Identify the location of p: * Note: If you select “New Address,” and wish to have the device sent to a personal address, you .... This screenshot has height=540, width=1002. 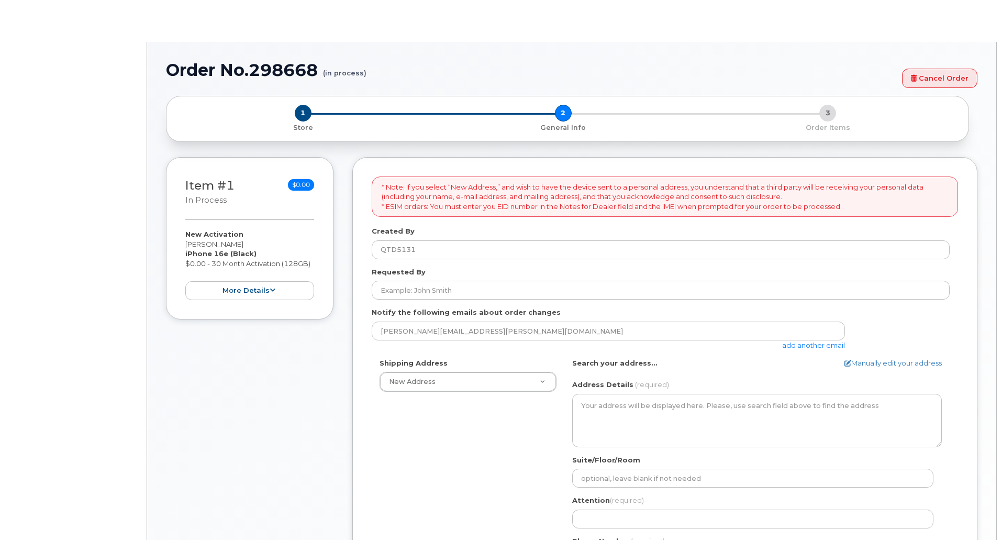
(665, 197).